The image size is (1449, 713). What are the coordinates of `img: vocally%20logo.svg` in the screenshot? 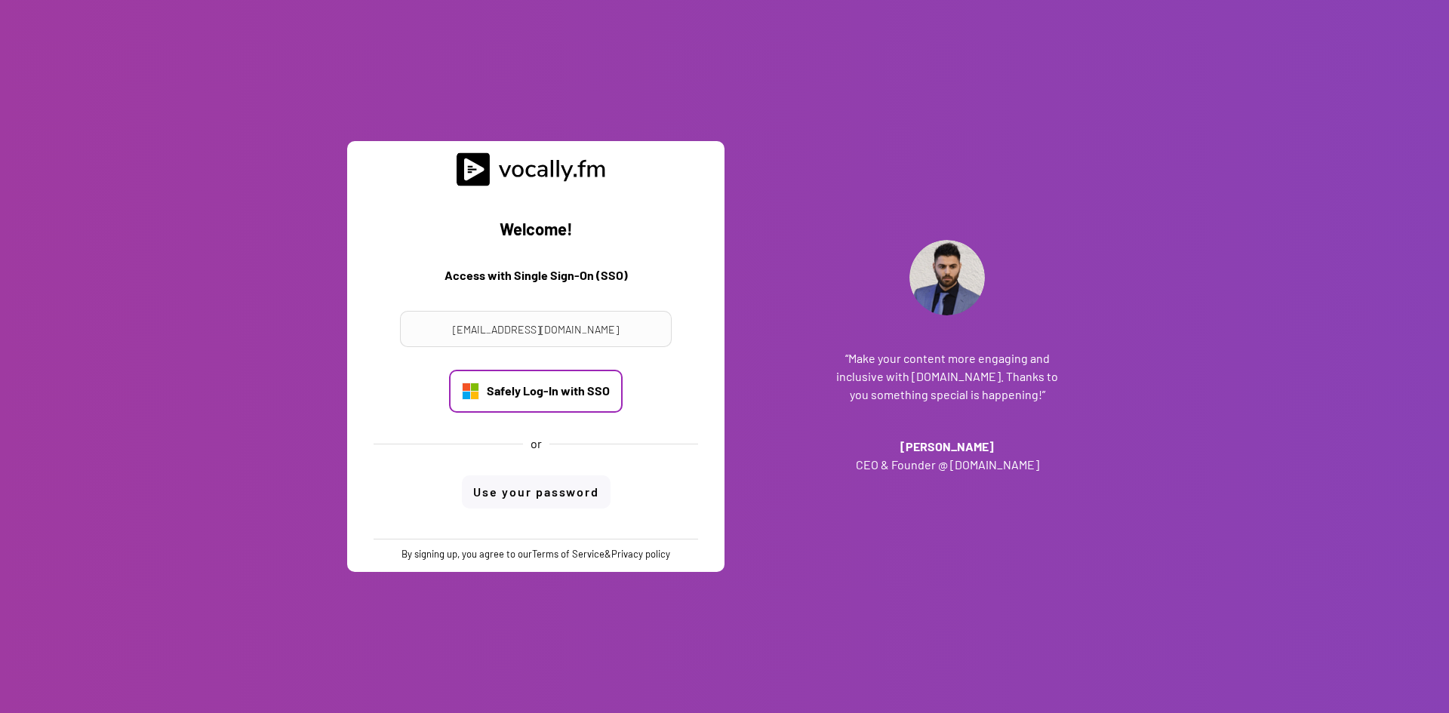 It's located at (536, 169).